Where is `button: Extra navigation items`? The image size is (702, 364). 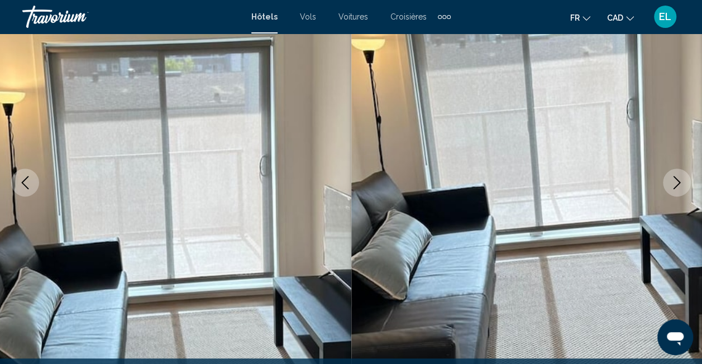
button: Extra navigation items is located at coordinates (444, 17).